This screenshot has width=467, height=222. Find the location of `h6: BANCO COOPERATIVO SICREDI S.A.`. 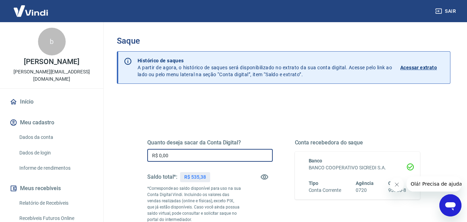

h6: BANCO COOPERATIVO SICREDI S.A. is located at coordinates (357, 167).